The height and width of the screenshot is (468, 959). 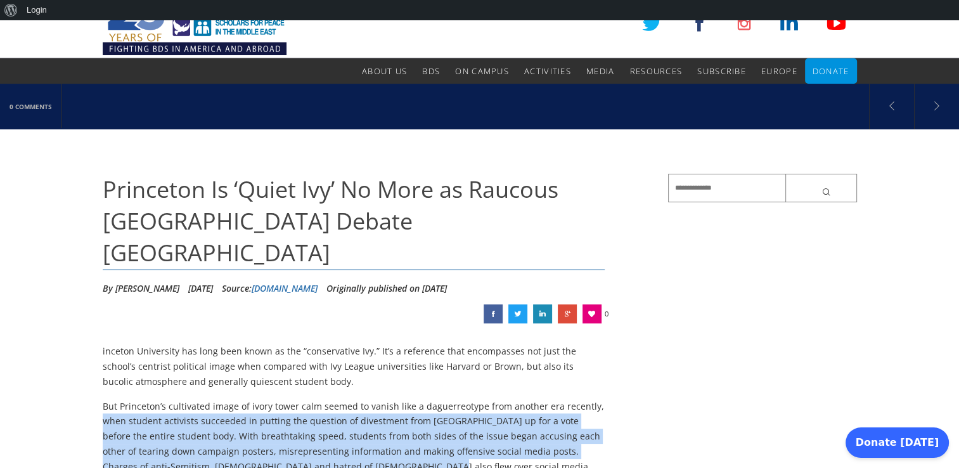 What do you see at coordinates (779, 71) in the screenshot?
I see `span: Europe` at bounding box center [779, 71].